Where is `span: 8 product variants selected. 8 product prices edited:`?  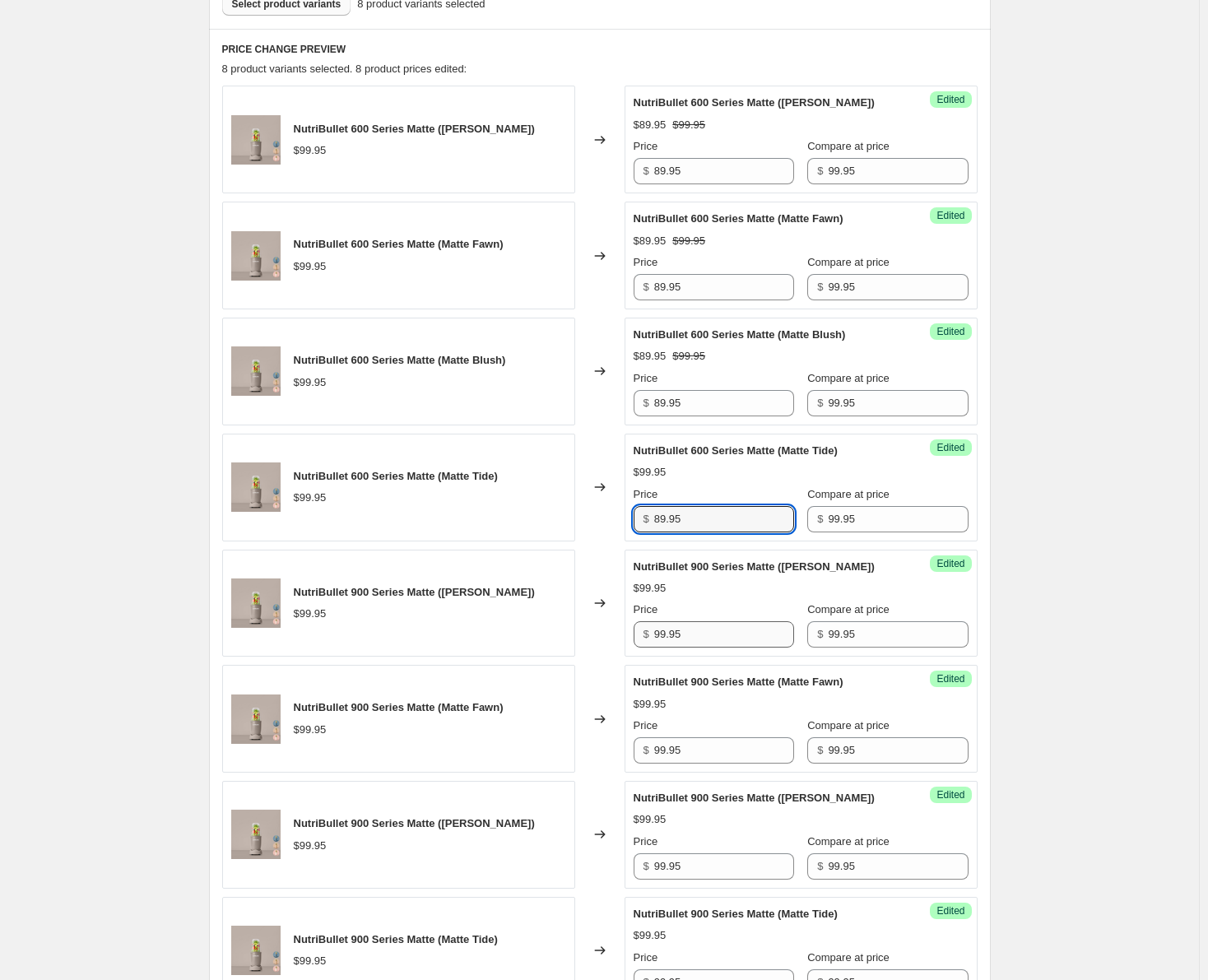
span: 8 product variants selected. 8 product prices edited: is located at coordinates (345, 69).